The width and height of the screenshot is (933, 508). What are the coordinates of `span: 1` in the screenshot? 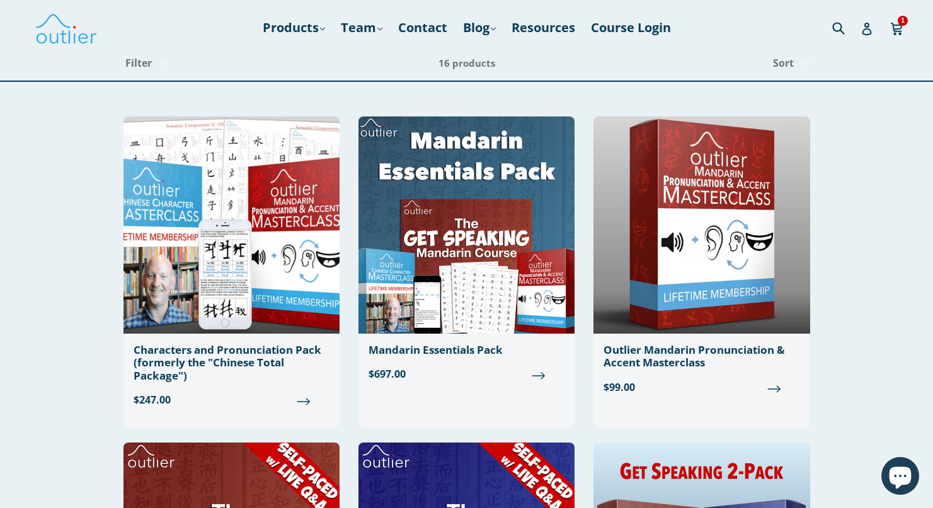 It's located at (902, 20).